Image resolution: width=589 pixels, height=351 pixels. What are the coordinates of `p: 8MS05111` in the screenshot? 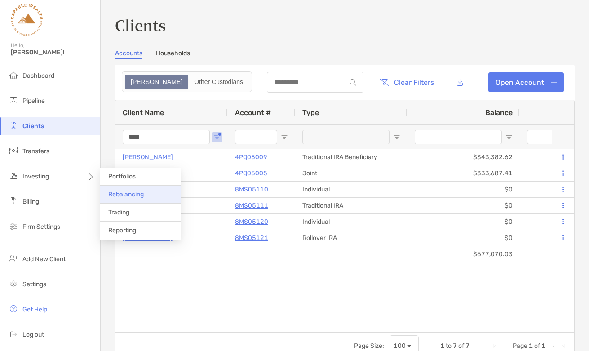 It's located at (251, 205).